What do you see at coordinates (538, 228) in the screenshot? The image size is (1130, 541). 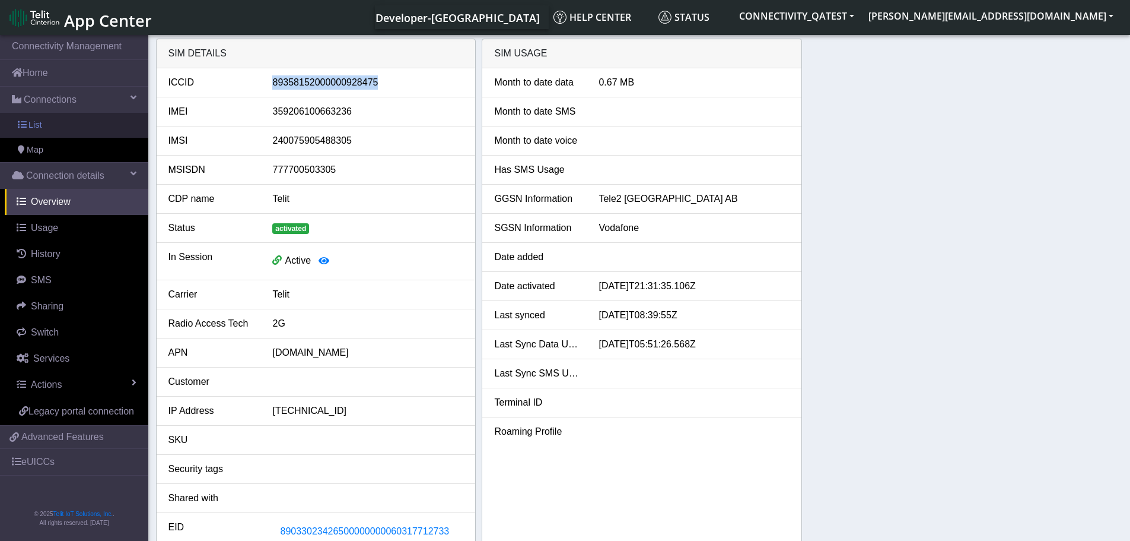 I see `div: SGSN Information` at bounding box center [538, 228].